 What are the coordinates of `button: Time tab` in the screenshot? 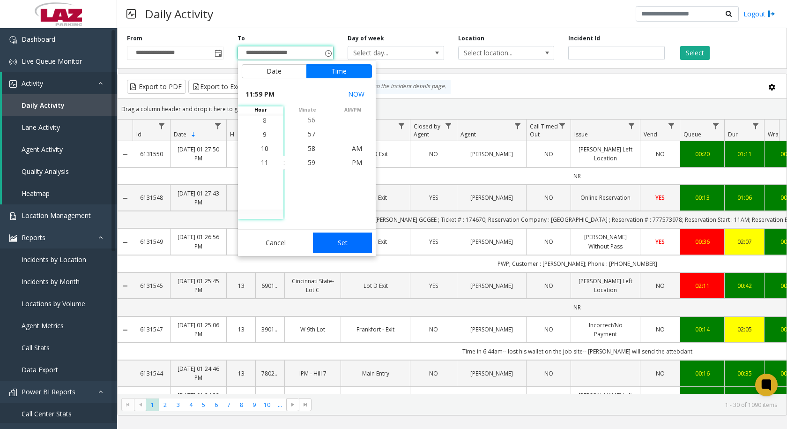 It's located at (339, 71).